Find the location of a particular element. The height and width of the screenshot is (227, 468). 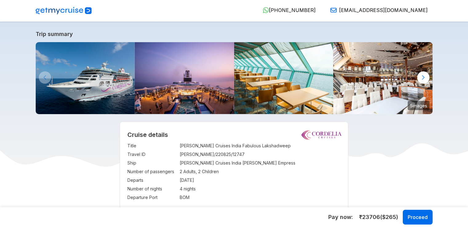

button: Proceed is located at coordinates (418, 217).